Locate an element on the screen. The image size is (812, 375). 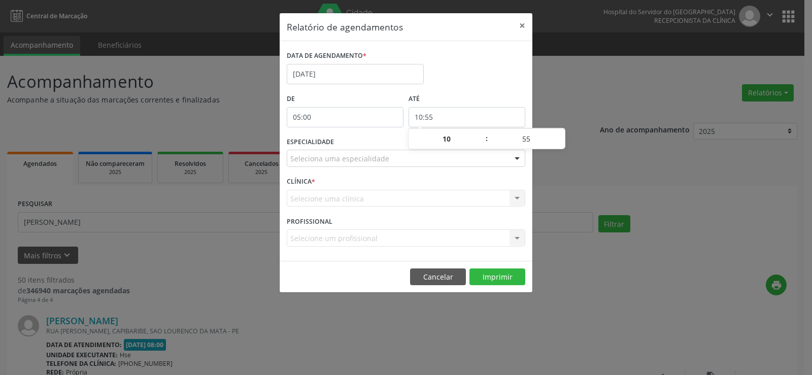
label: PROFISSIONAL is located at coordinates (310, 221).